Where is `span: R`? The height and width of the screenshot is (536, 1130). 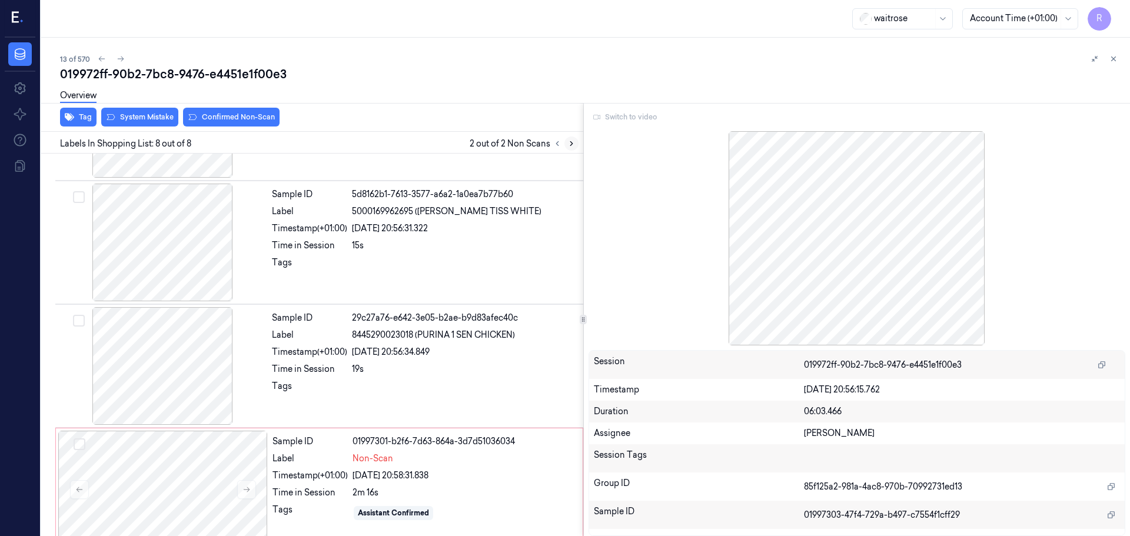
span: R is located at coordinates (1099, 19).